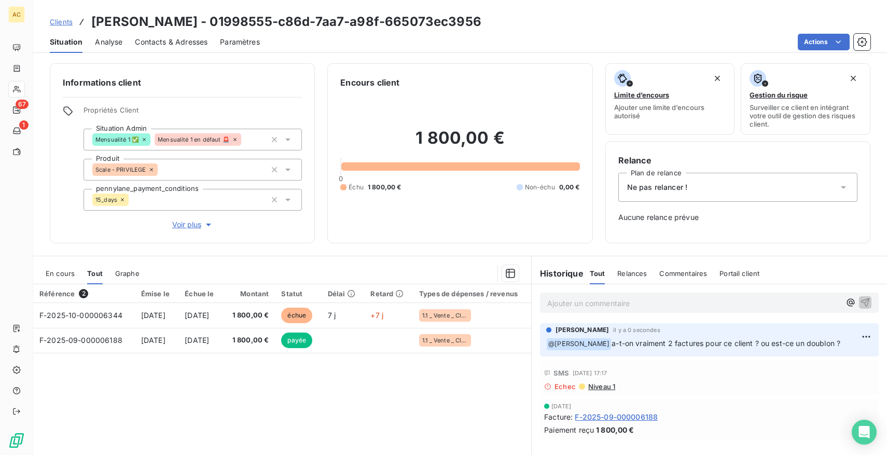 This screenshot has width=887, height=455. What do you see at coordinates (84, 294) in the screenshot?
I see `div: Référence` at bounding box center [84, 294].